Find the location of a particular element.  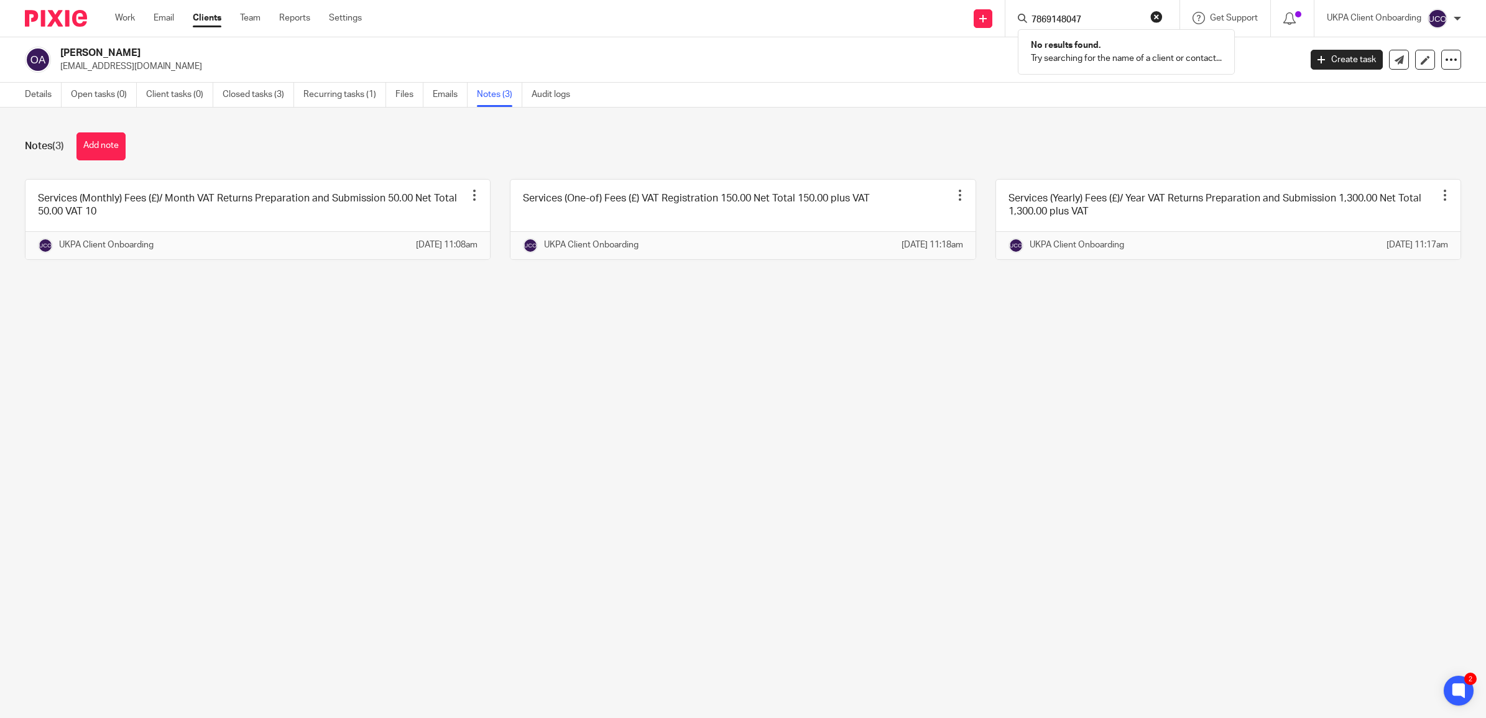

a: Details is located at coordinates (43, 95).